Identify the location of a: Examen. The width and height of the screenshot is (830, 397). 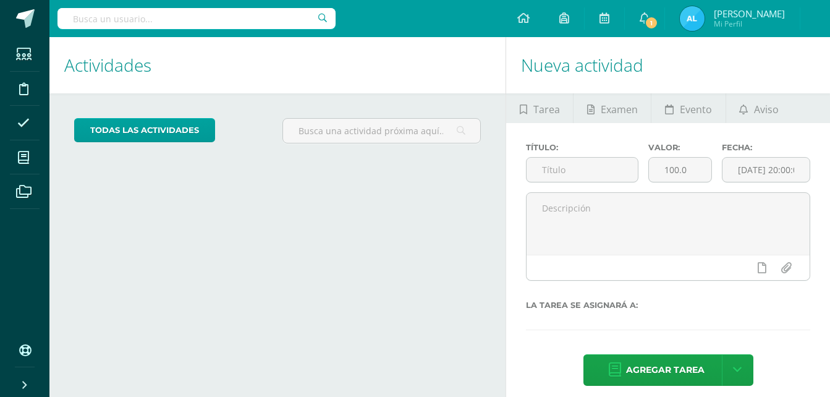
(612, 108).